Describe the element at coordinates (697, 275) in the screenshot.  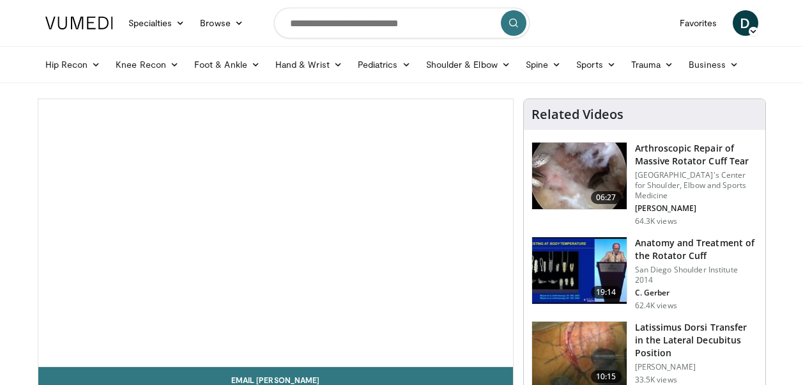
I see `p: San Diego Shoulder Institute 2014` at that location.